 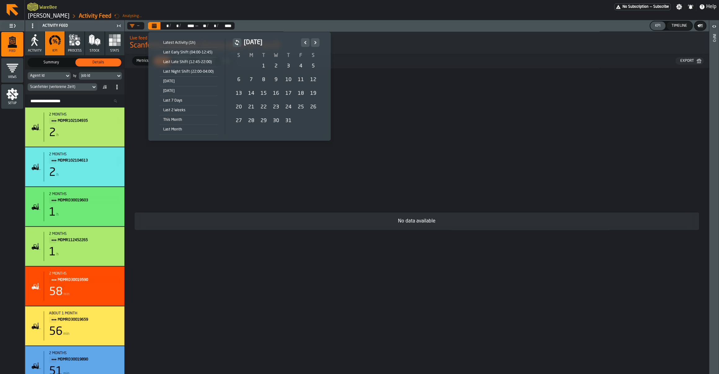 I want to click on div: 20, so click(x=239, y=107).